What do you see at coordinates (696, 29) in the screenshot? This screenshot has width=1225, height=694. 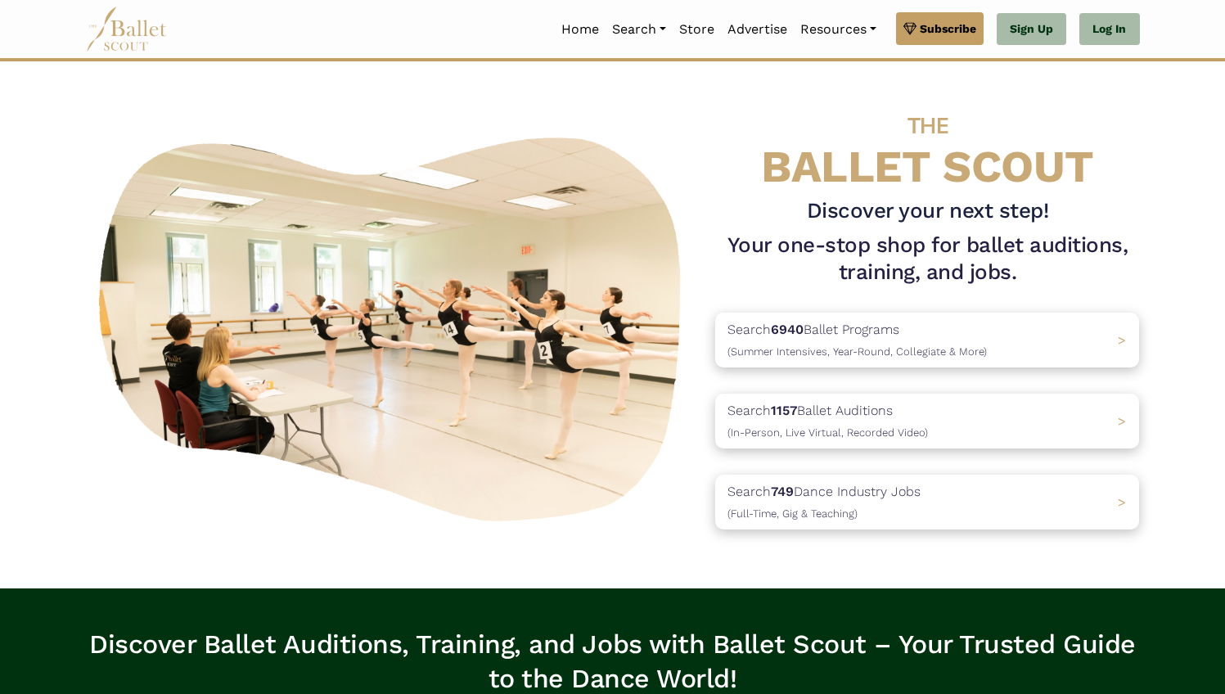 I see `a: Store` at bounding box center [696, 29].